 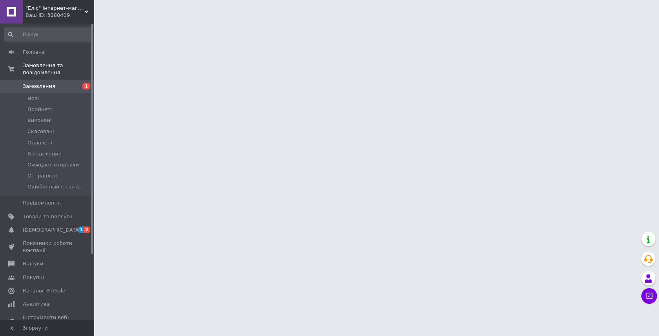 I want to click on span: Виконані, so click(x=40, y=120).